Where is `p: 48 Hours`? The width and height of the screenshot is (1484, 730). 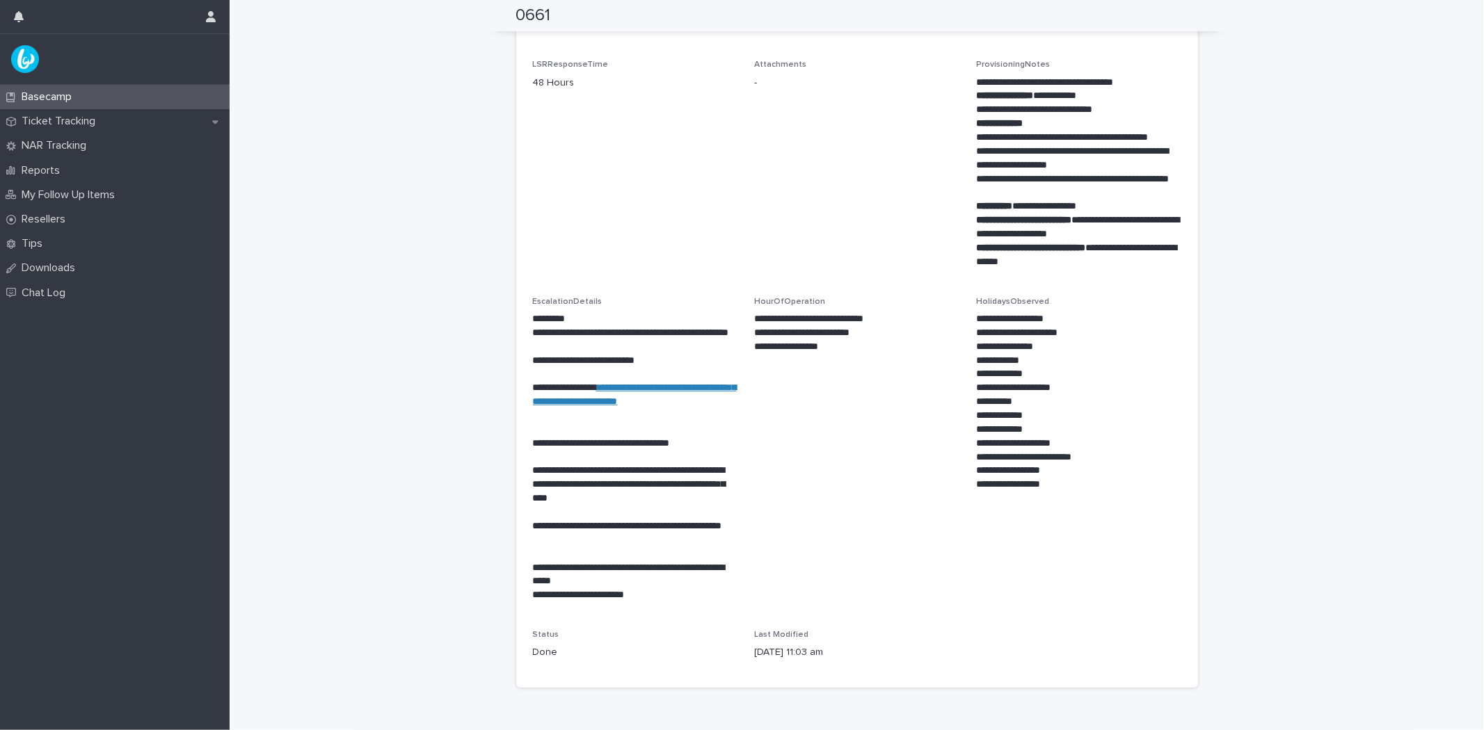
p: 48 Hours is located at coordinates (635, 83).